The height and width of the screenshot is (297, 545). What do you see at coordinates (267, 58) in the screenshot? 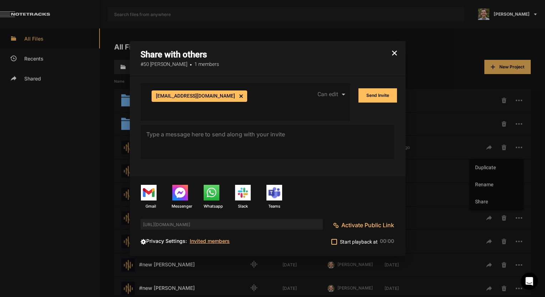
I see `h3: Share with others` at bounding box center [267, 58].